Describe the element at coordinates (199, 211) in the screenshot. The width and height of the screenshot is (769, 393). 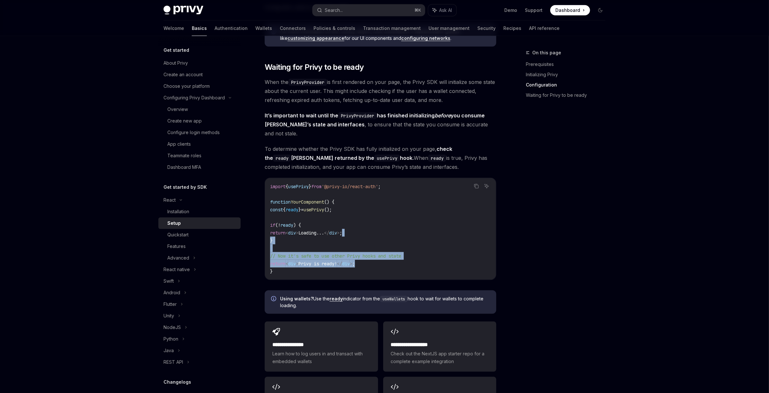
I see `a: Installation` at that location.